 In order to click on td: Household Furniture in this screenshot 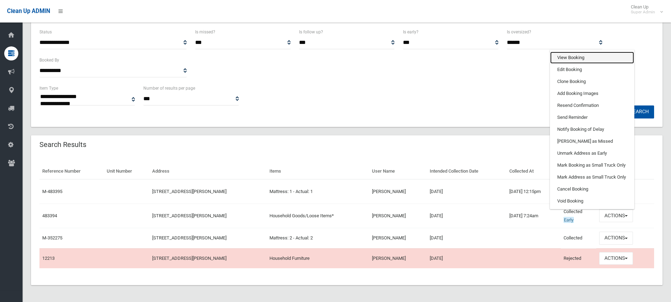, I will do `click(318, 258)`.